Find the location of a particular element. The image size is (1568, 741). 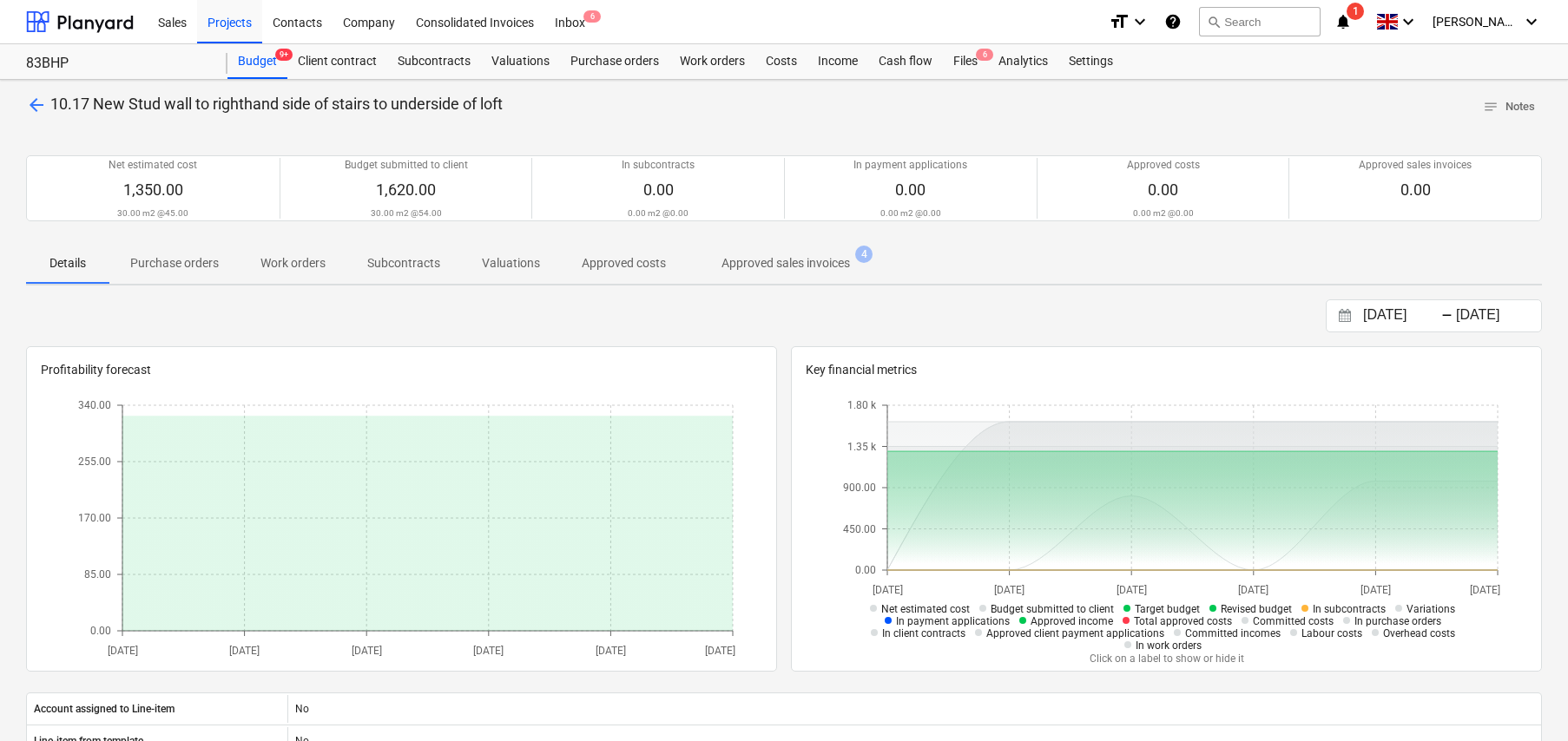

div: Subcontracts is located at coordinates (434, 62).